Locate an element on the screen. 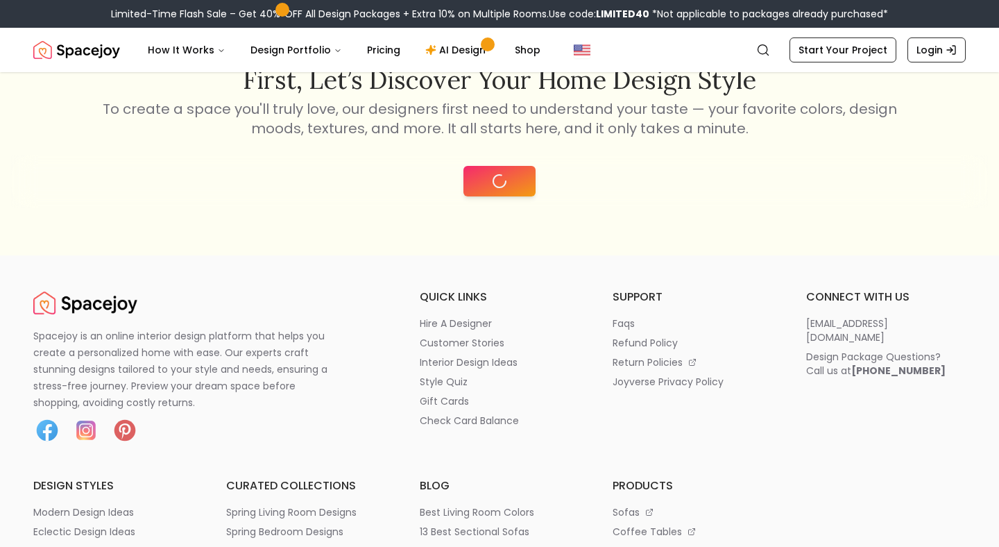 The width and height of the screenshot is (999, 547). a: sofas is located at coordinates (693, 512).